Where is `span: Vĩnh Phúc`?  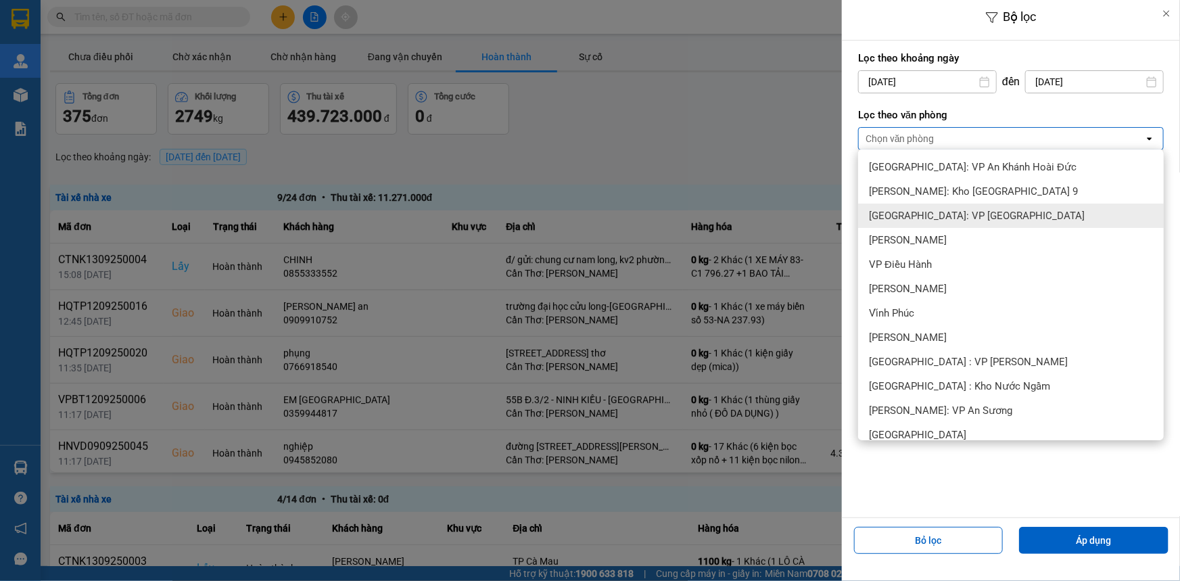
span: Vĩnh Phúc is located at coordinates (892, 313).